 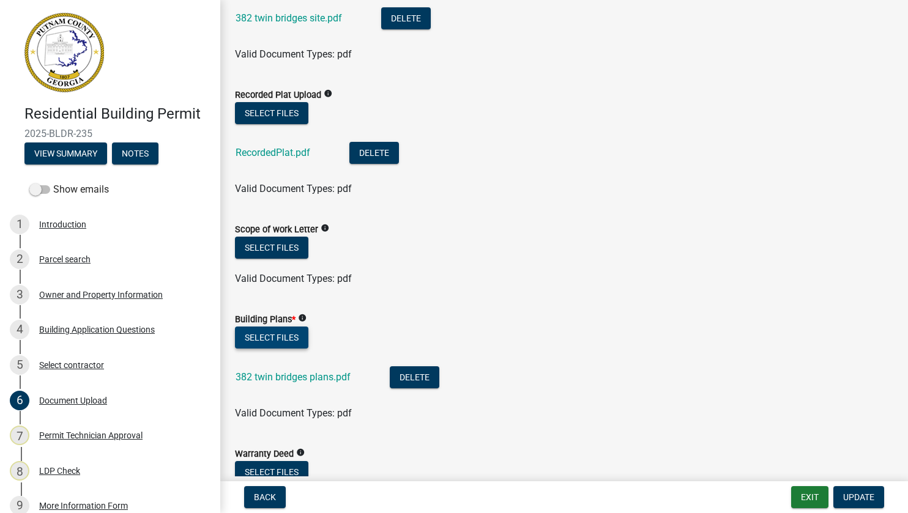 What do you see at coordinates (20, 259) in the screenshot?
I see `div: 2` at bounding box center [20, 259].